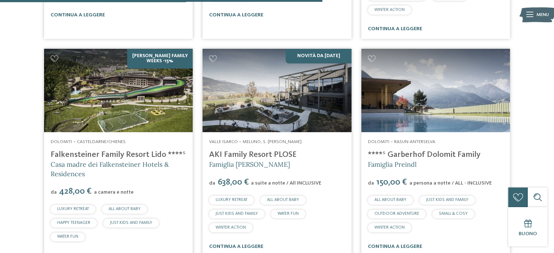  I want to click on span: OUTDOOR ADVENTURE, so click(397, 214).